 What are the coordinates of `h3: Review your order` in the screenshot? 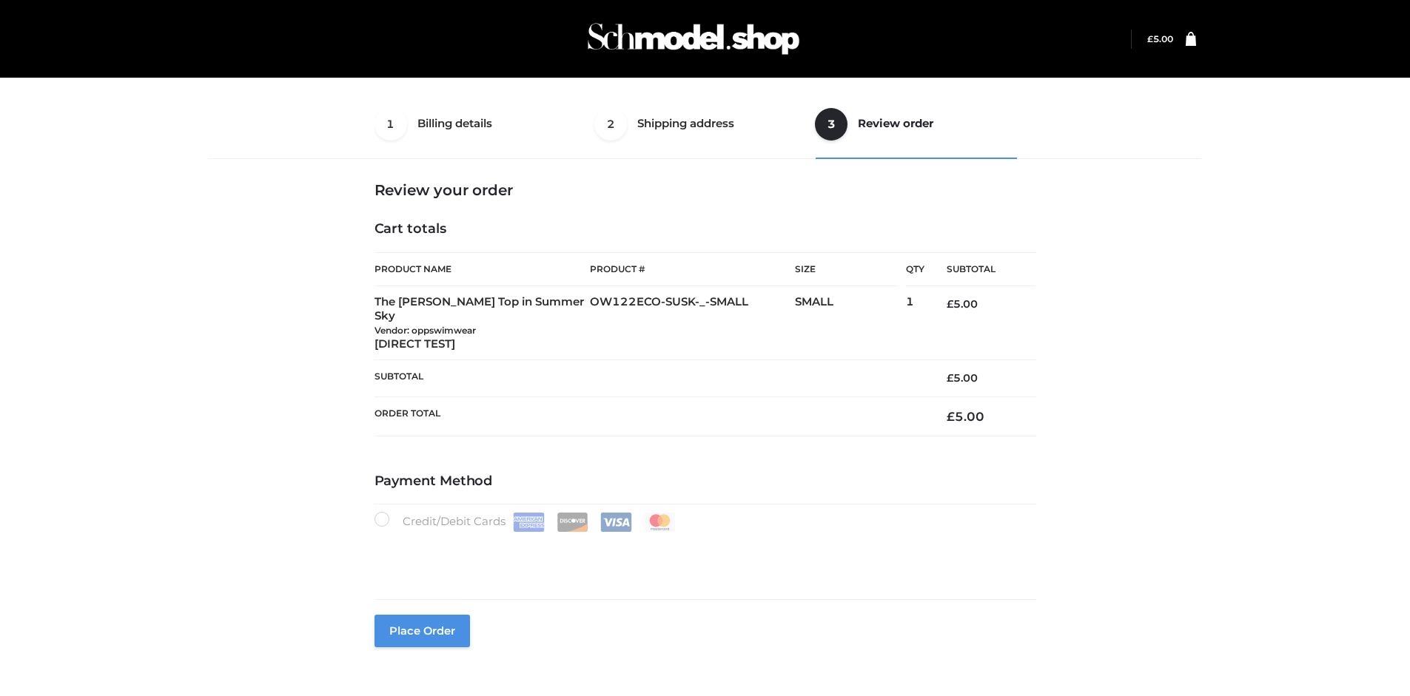 It's located at (705, 190).